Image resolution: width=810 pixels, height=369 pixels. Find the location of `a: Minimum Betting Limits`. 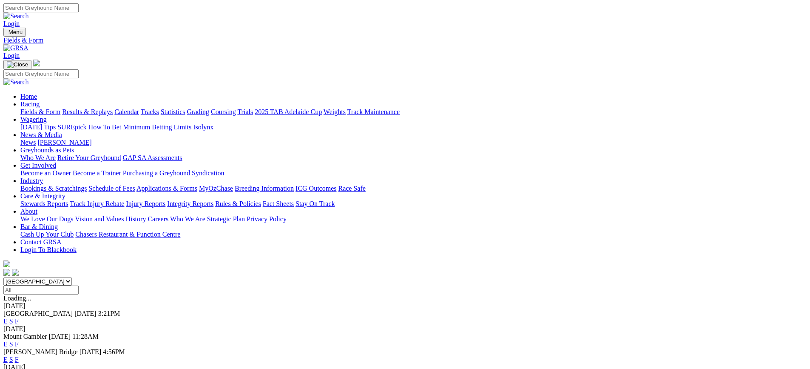

a: Minimum Betting Limits is located at coordinates (157, 127).